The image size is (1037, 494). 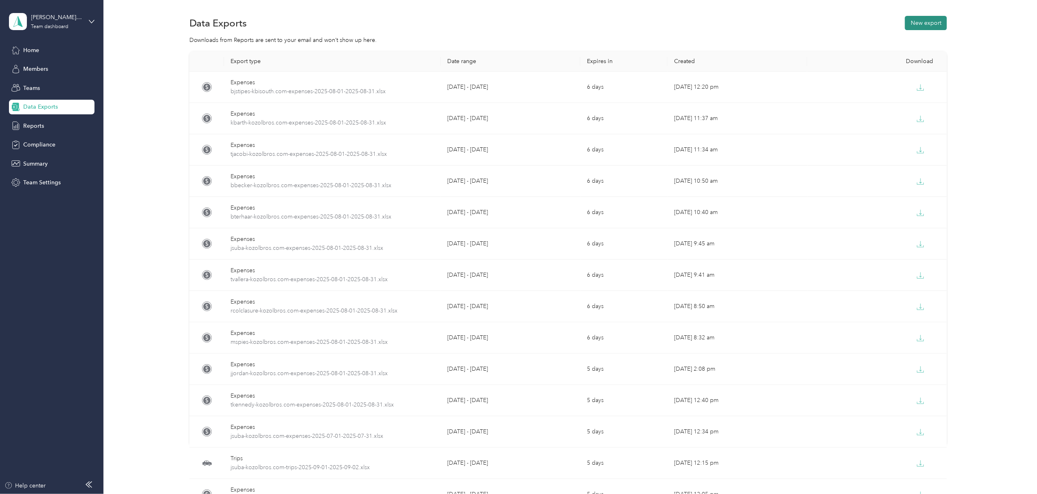 I want to click on div: Trips, so click(x=332, y=459).